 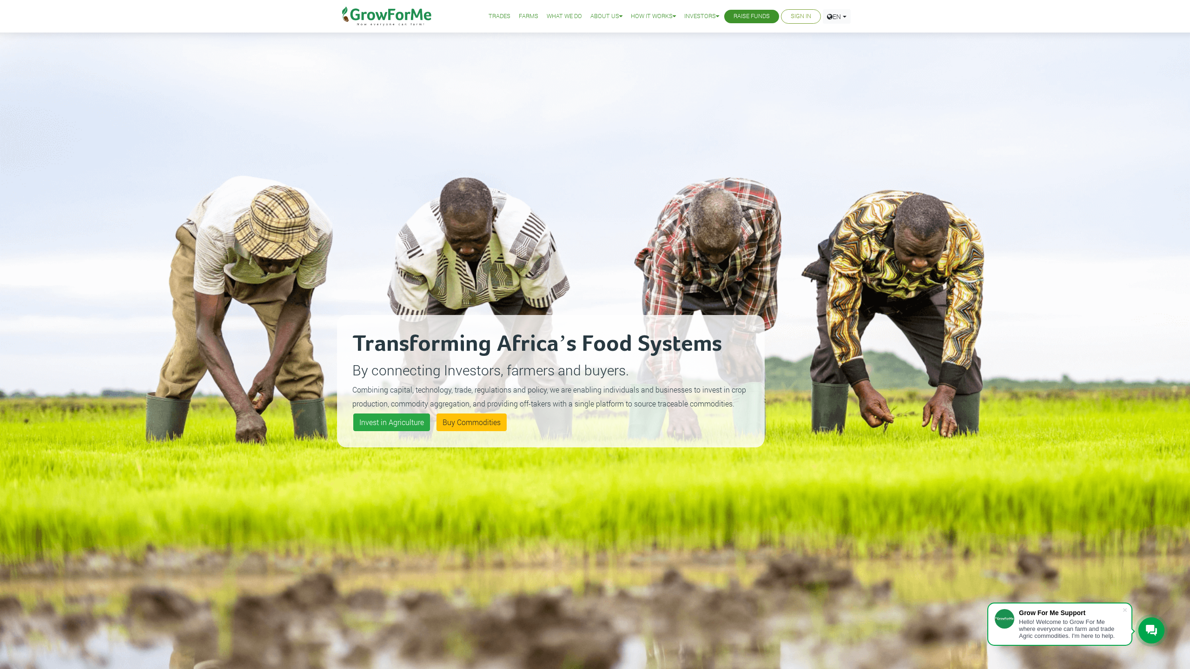 I want to click on div: Hello! Welcome to Grow For Me where everyone can farm and trade Agric commodities. I'm here to help., so click(x=1070, y=629).